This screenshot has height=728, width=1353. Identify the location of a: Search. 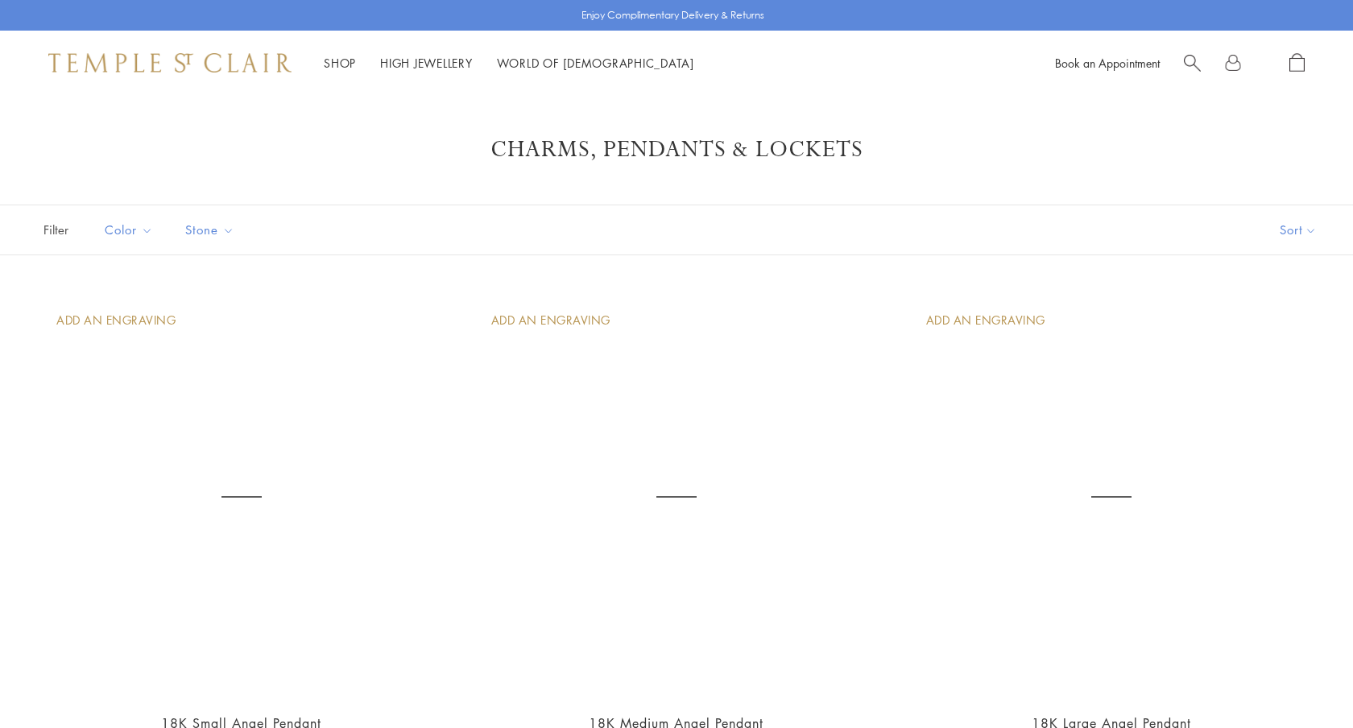
(1192, 63).